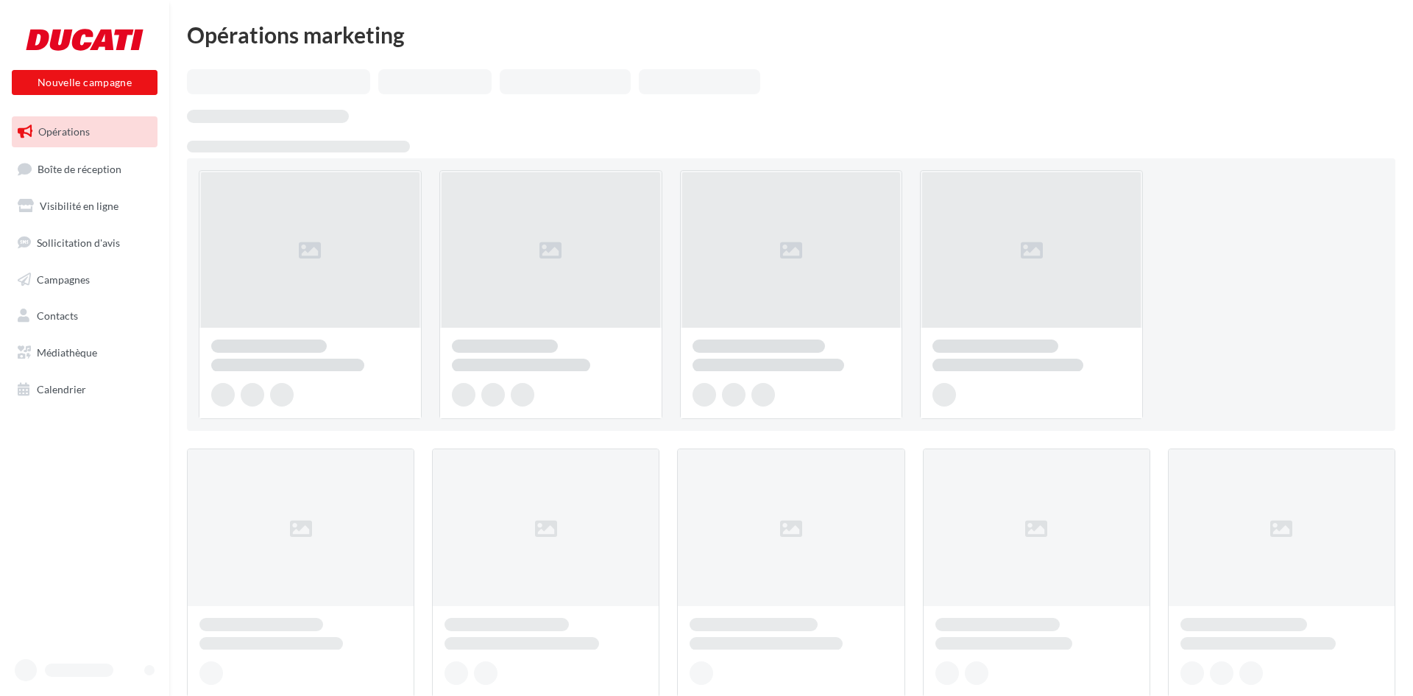 The image size is (1413, 696). I want to click on span: Visibilité en ligne, so click(79, 205).